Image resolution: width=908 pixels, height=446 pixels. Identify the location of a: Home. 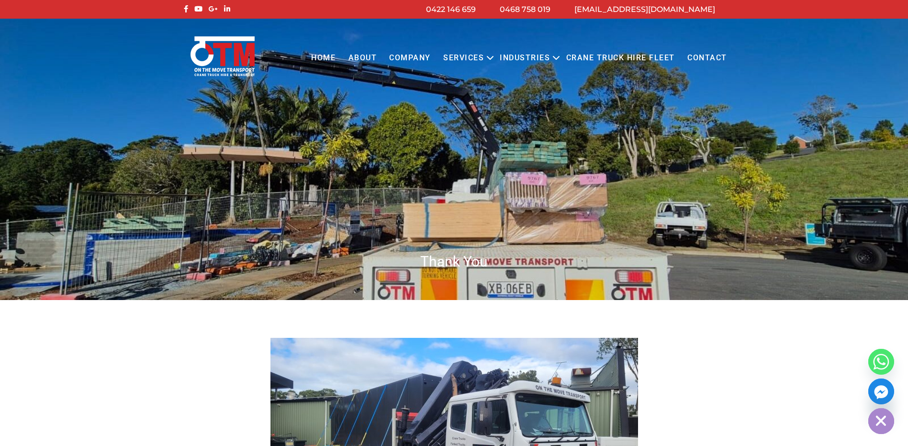
(323, 58).